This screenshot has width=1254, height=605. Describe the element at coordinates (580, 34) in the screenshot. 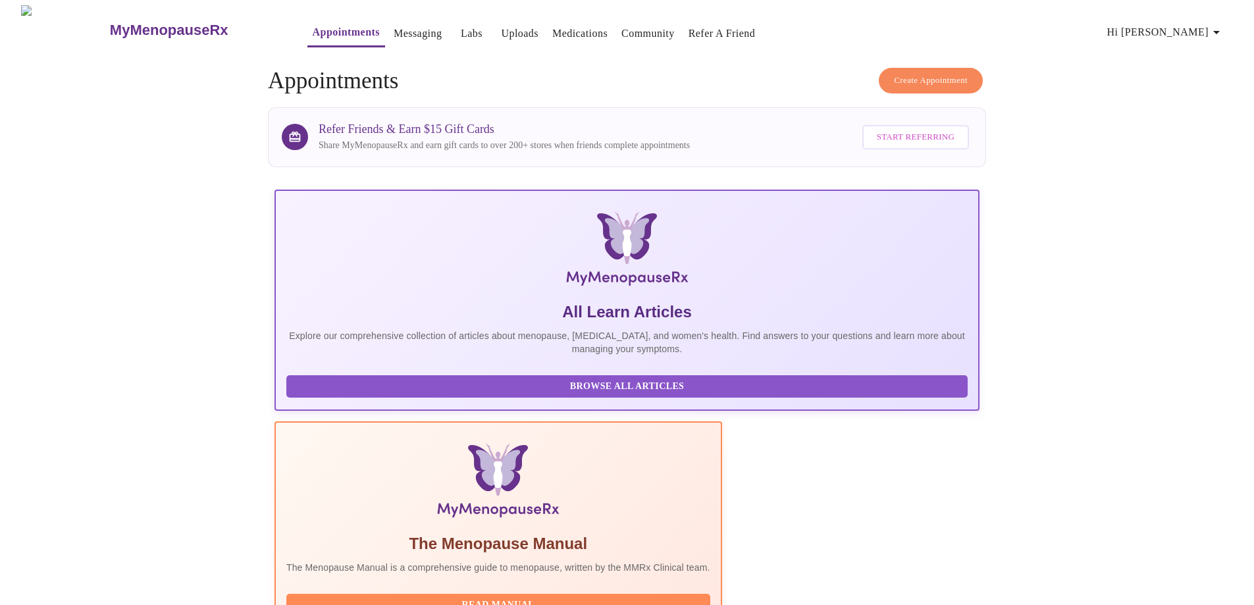

I see `button: Medications` at that location.